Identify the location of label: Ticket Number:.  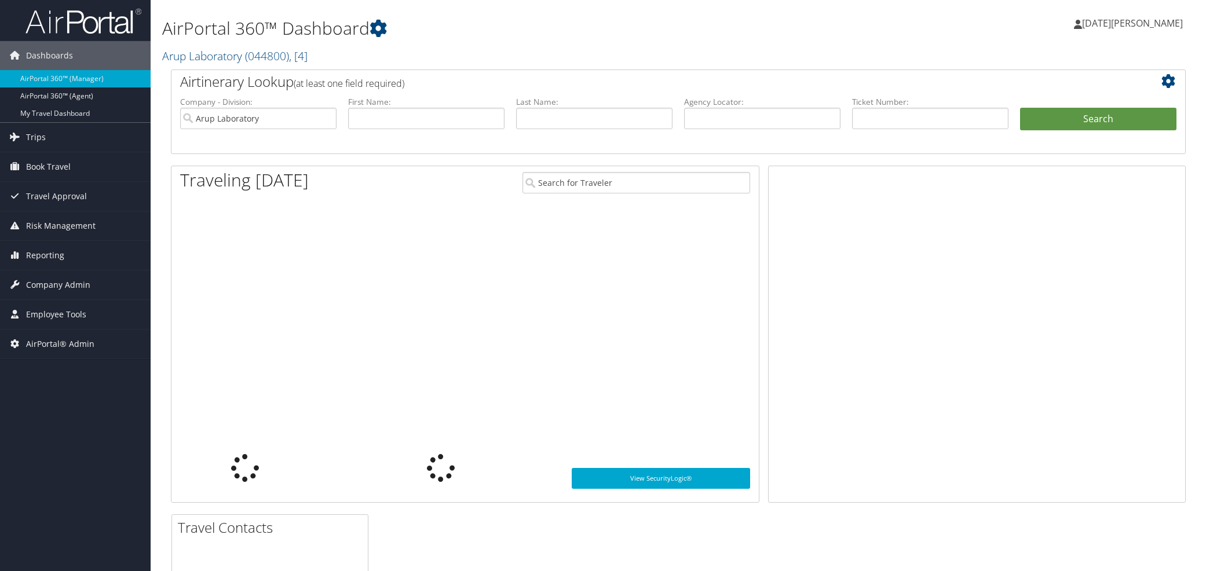
(930, 102).